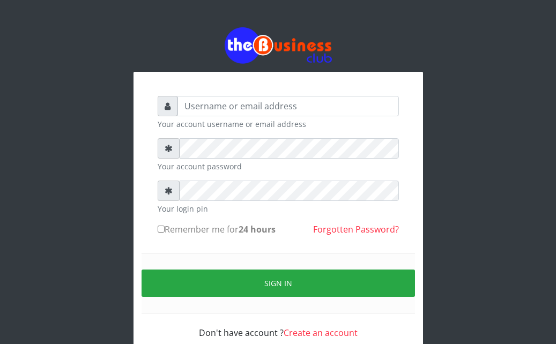  What do you see at coordinates (278, 166) in the screenshot?
I see `small: Your account password` at bounding box center [278, 166].